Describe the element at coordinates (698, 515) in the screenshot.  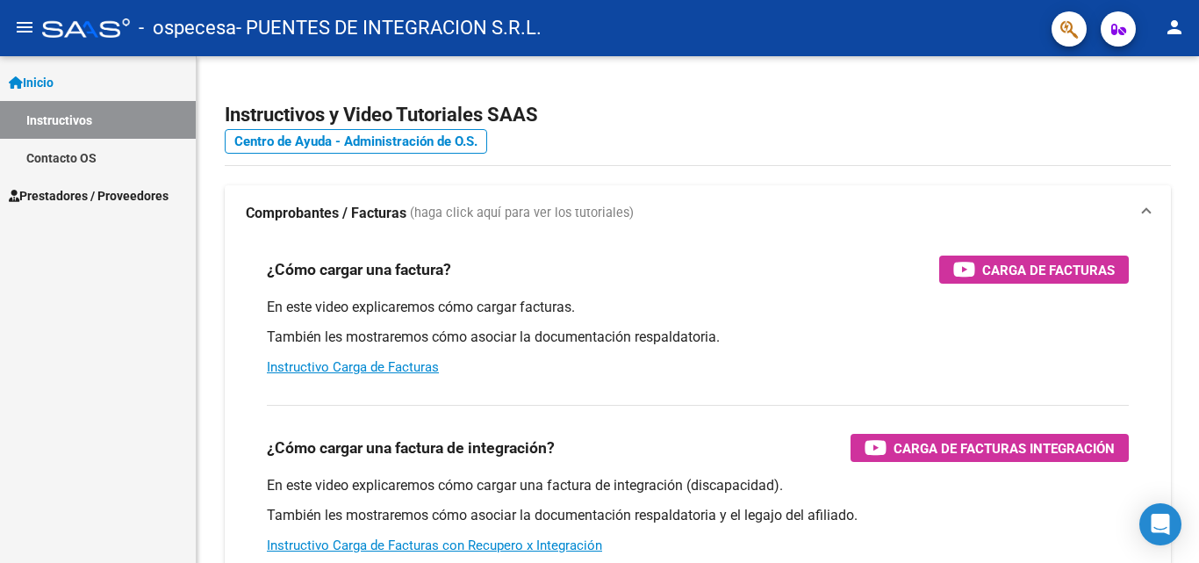
I see `p: También les mostraremos cómo asociar la documentación respaldatoria y el legajo del afiliado.` at that location.